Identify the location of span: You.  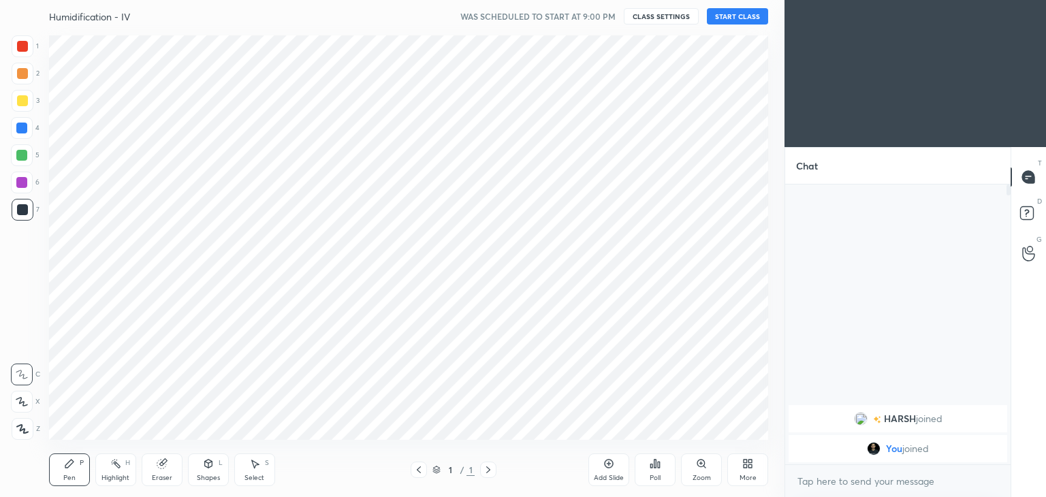
(894, 449).